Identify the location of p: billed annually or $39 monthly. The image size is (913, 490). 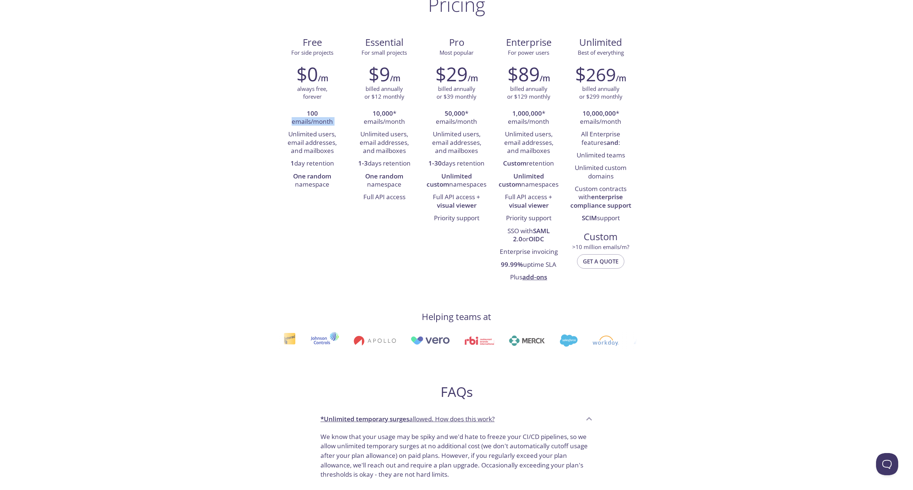
(457, 93).